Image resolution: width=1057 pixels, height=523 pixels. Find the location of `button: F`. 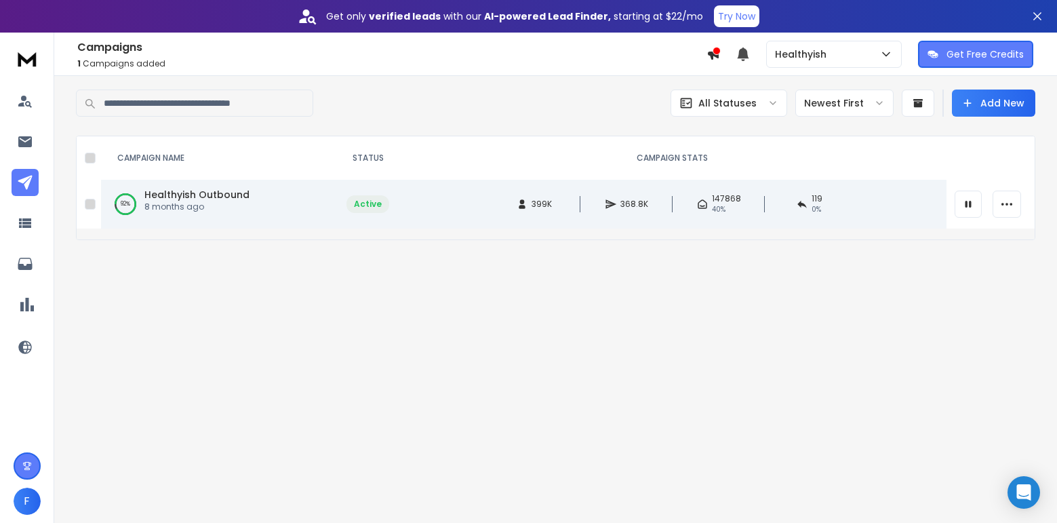

button: F is located at coordinates (27, 501).